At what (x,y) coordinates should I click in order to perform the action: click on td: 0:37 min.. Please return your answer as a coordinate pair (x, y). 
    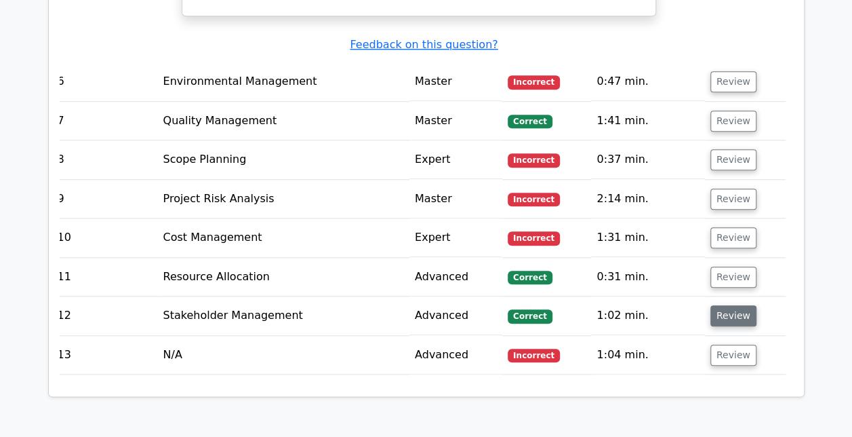
    Looking at the image, I should click on (648, 159).